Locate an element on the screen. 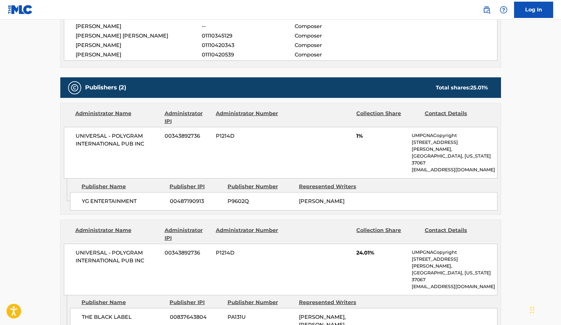 The height and width of the screenshot is (325, 561). span: 01110420539 is located at coordinates (248, 55).